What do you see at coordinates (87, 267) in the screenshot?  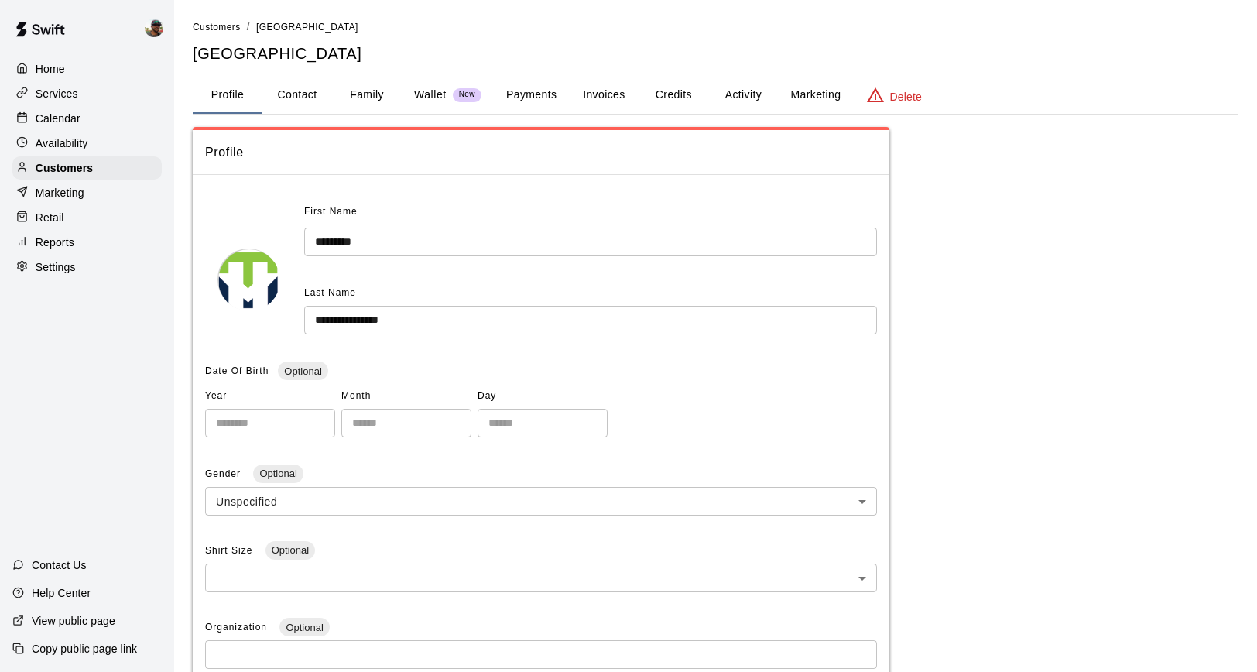 I see `div: Settings` at bounding box center [87, 267].